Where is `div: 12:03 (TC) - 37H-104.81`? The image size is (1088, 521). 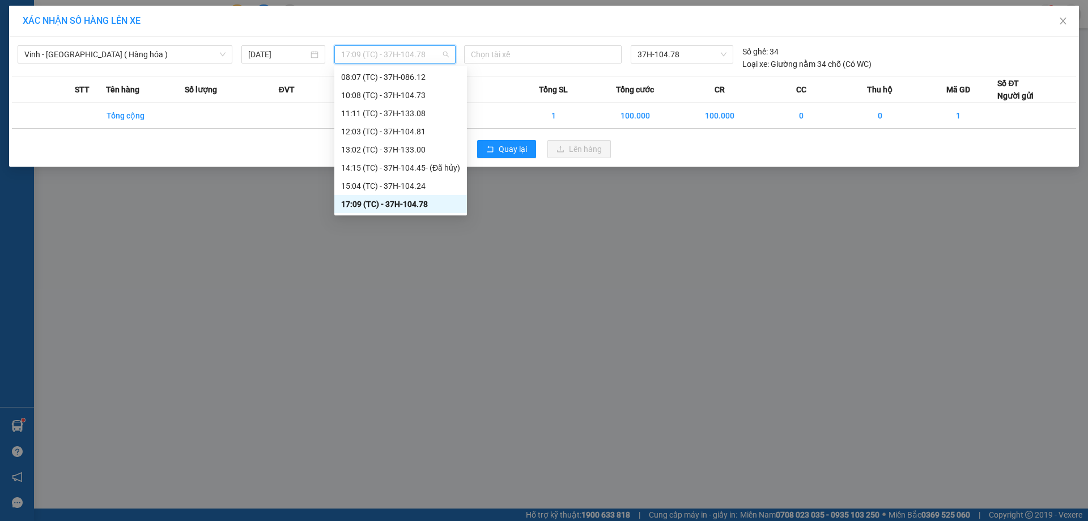 div: 12:03 (TC) - 37H-104.81 is located at coordinates (401, 131).